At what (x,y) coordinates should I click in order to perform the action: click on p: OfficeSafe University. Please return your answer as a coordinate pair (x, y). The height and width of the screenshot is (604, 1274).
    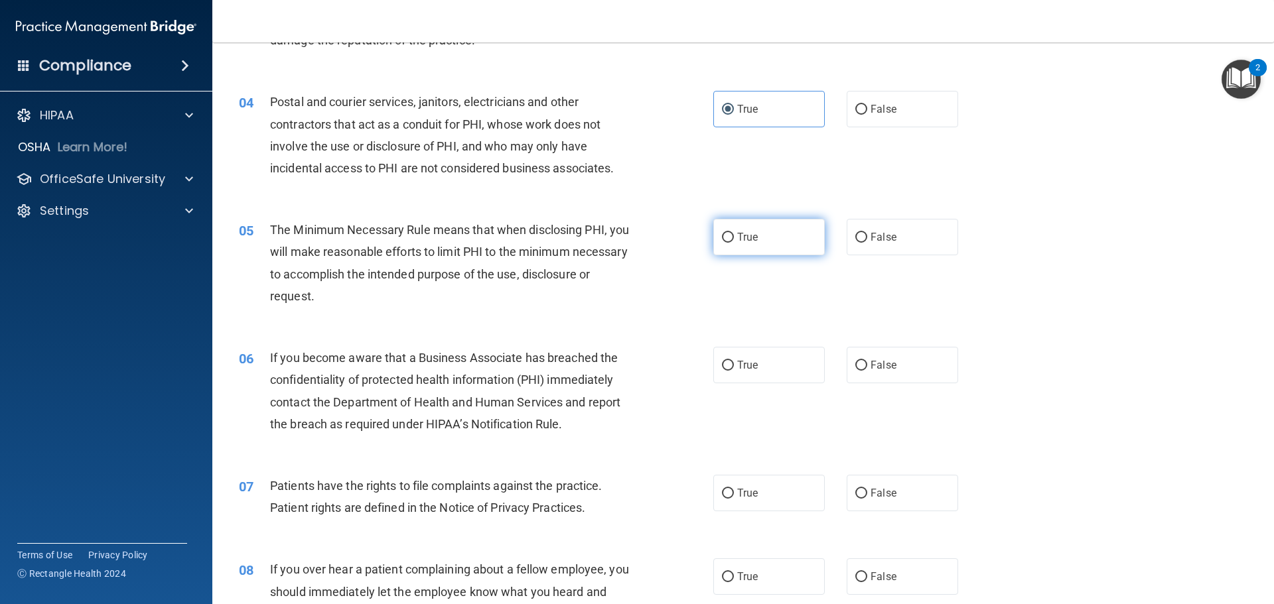
    Looking at the image, I should click on (102, 179).